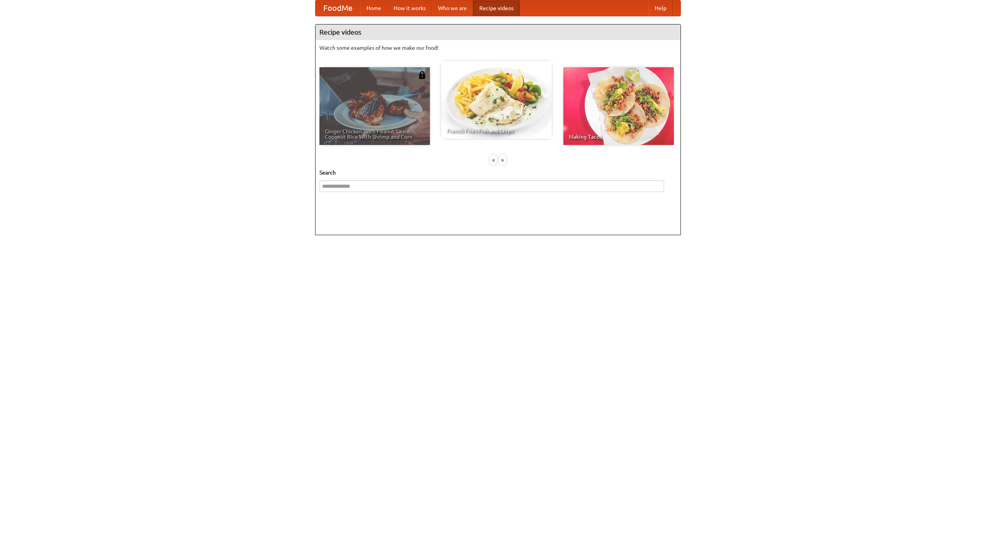  What do you see at coordinates (409, 8) in the screenshot?
I see `a: How it works` at bounding box center [409, 8].